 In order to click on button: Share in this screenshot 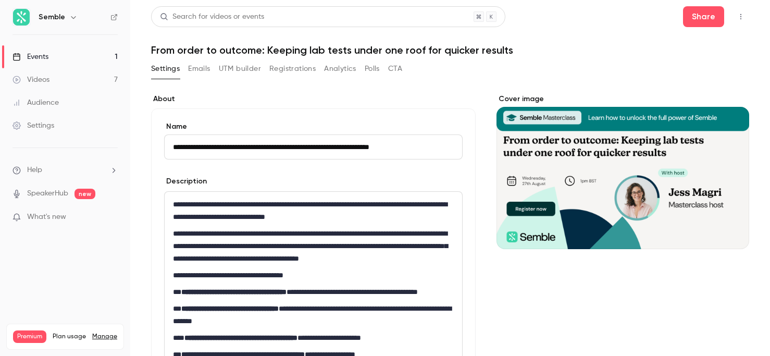, I will do `click(703, 17)`.